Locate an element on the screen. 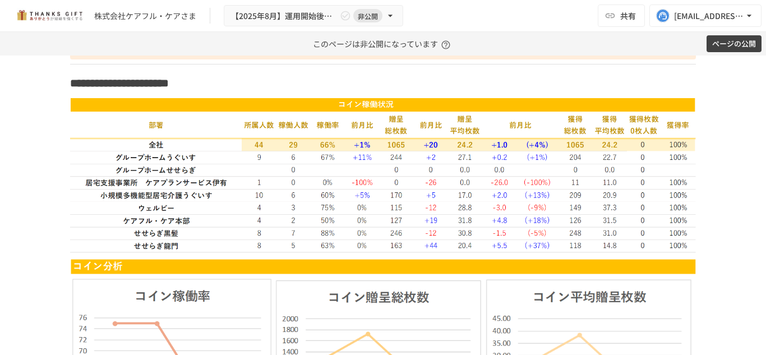  button: 【2025年8月】運用開始後振り返りミーティング非公開 is located at coordinates (313, 16).